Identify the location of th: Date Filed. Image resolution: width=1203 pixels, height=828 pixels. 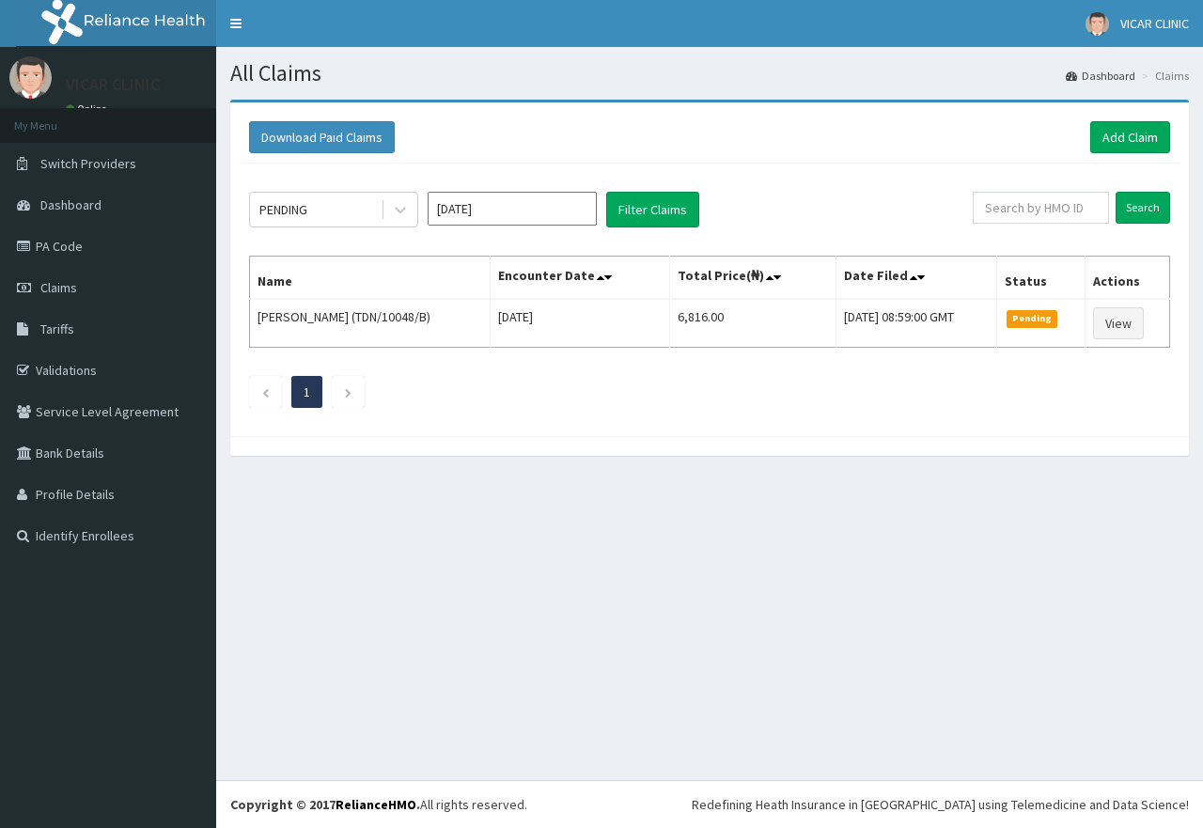
(917, 278).